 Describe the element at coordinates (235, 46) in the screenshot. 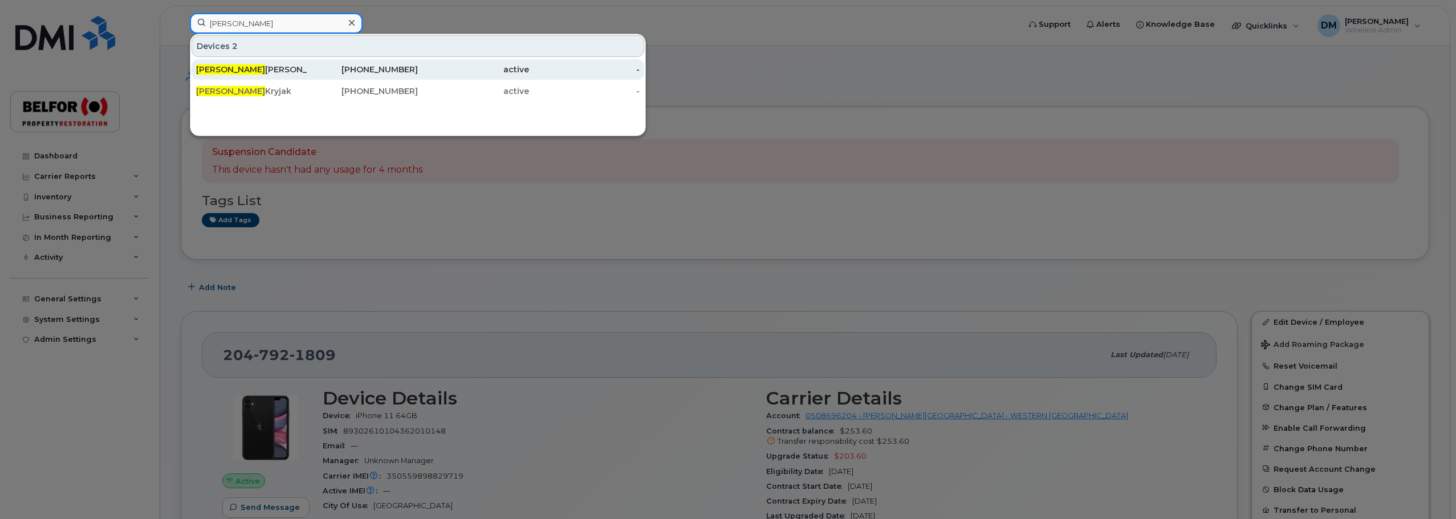

I see `span: 2` at that location.